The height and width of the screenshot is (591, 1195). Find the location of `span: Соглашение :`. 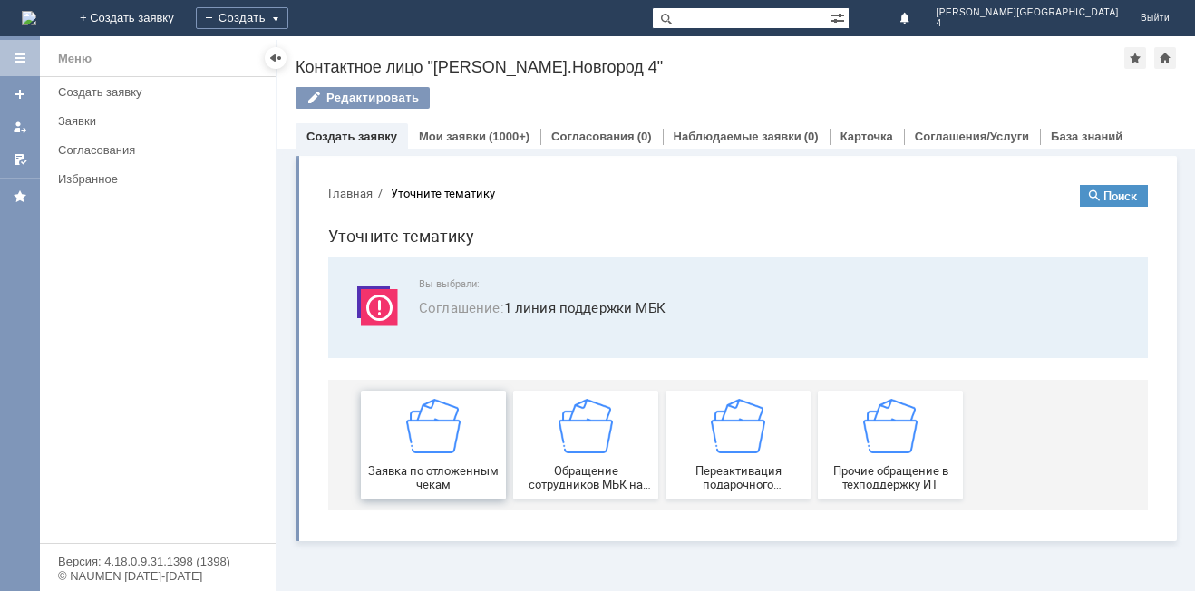

span: Соглашение : is located at coordinates (148, 137).